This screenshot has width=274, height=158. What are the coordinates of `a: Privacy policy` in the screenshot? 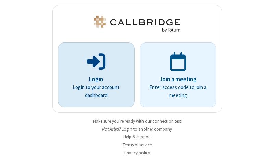 It's located at (137, 153).